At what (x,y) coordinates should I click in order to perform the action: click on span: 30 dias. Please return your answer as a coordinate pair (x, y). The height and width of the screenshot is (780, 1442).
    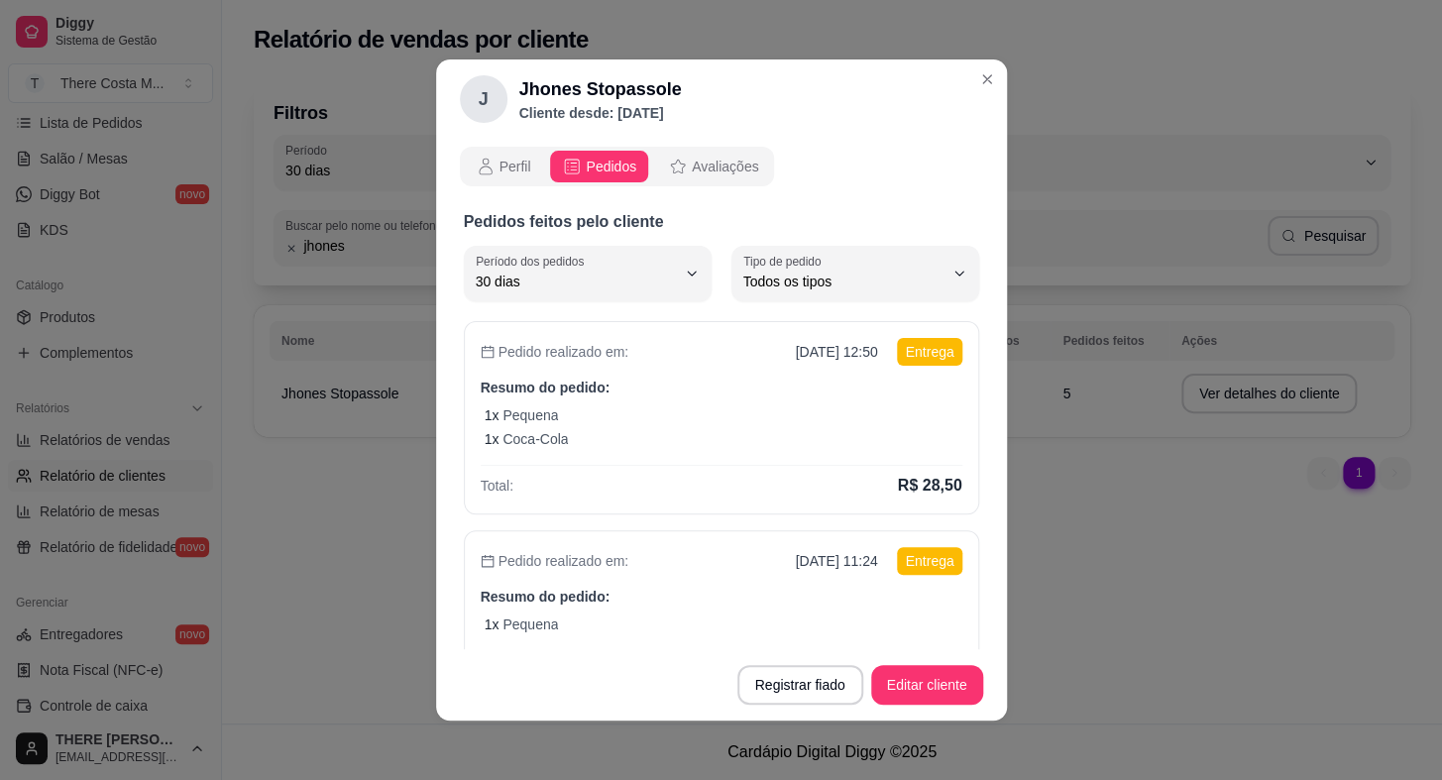
    Looking at the image, I should click on (576, 281).